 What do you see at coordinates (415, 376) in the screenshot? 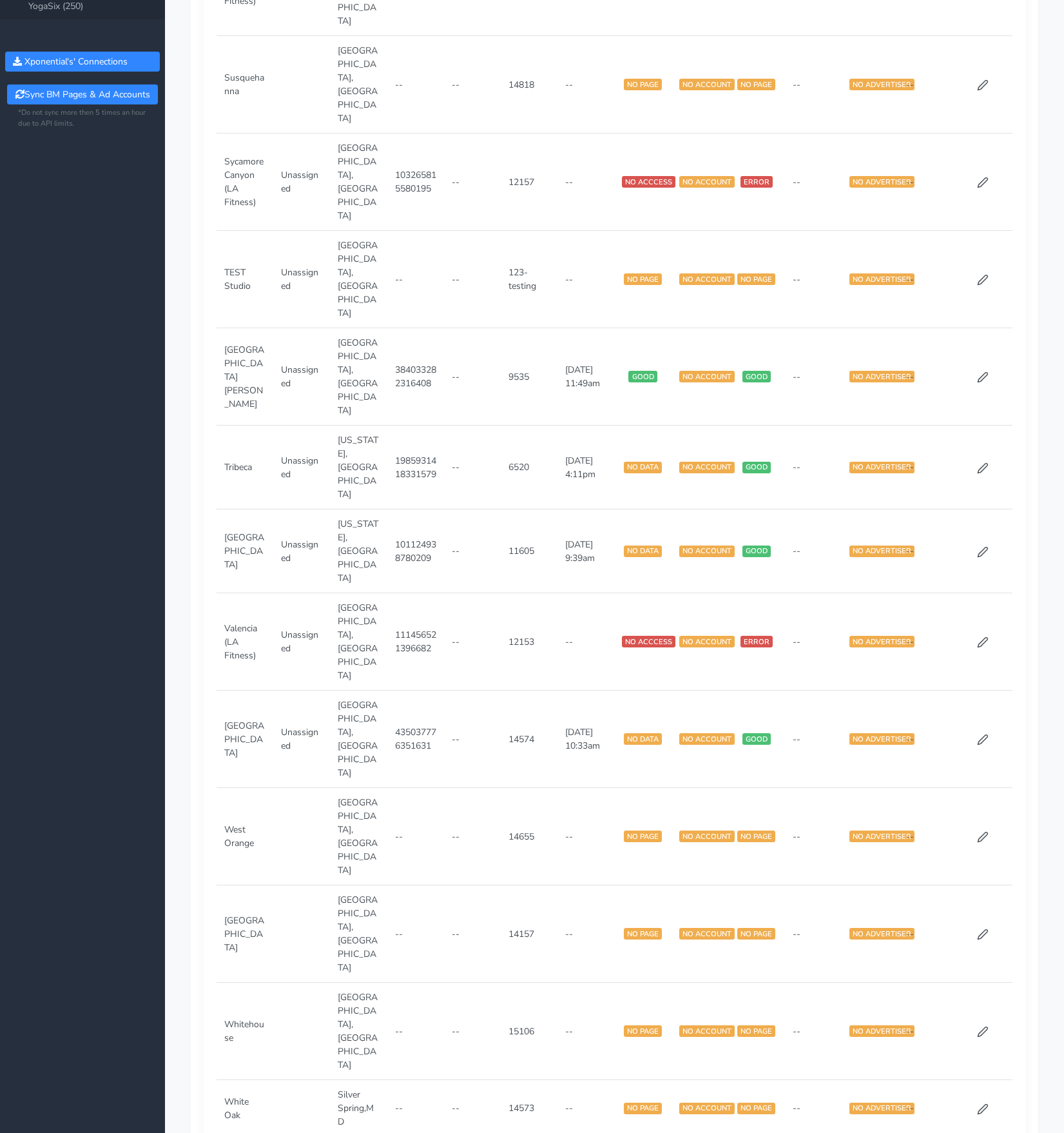
I see `td: 384033282316408` at bounding box center [415, 376].